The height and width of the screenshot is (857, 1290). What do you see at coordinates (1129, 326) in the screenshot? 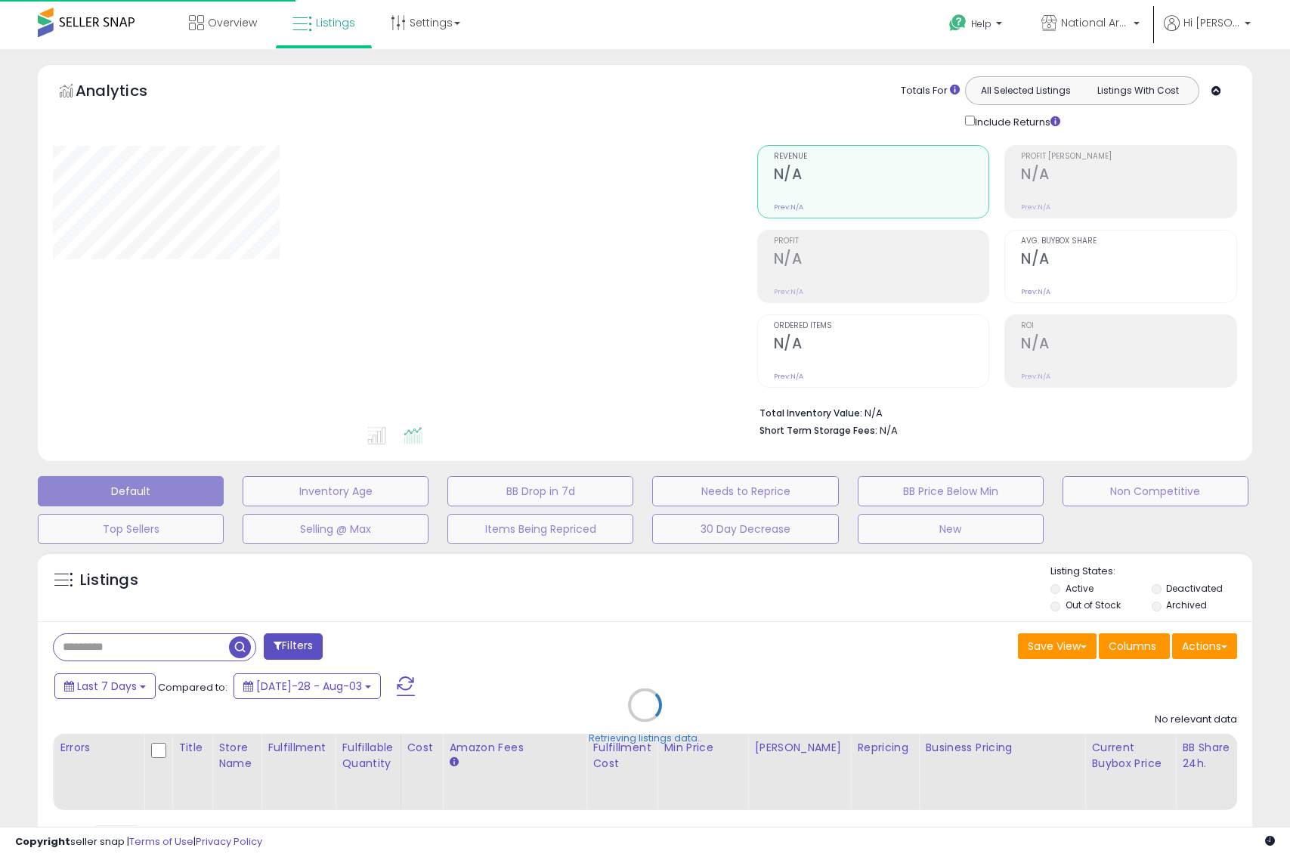
I see `span: ROI` at bounding box center [1129, 326].